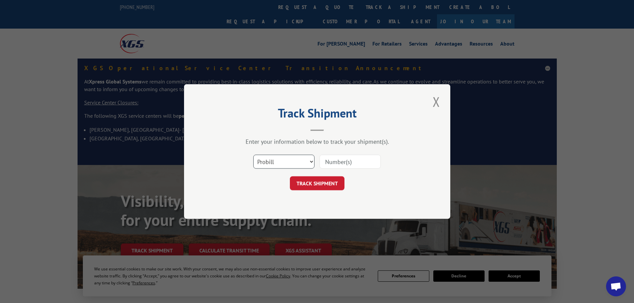  What do you see at coordinates (317, 115) in the screenshot?
I see `h2: Track Shipment` at bounding box center [317, 115].